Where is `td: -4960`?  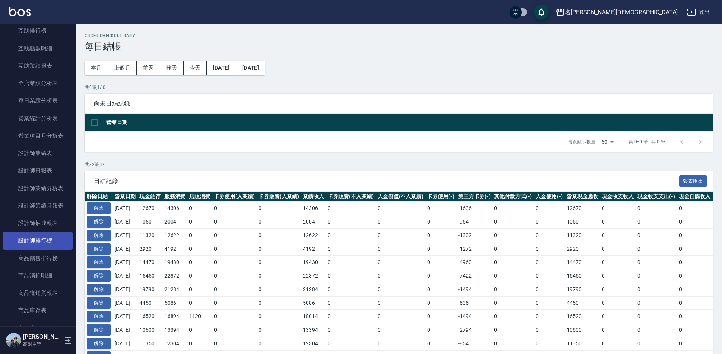
td: -4960 is located at coordinates (474, 262).